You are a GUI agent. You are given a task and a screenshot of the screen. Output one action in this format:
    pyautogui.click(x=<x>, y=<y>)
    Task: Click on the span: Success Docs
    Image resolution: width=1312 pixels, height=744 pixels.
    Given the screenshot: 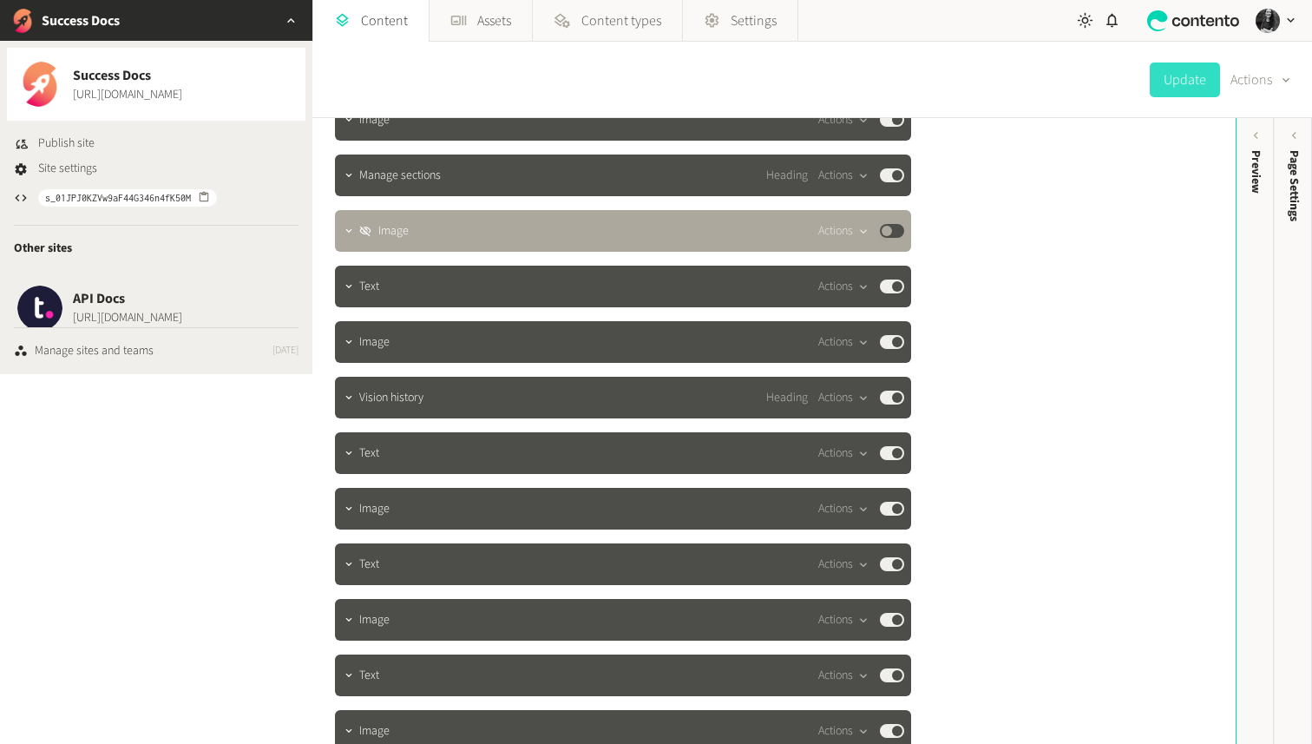 What is the action you would take?
    pyautogui.click(x=128, y=75)
    